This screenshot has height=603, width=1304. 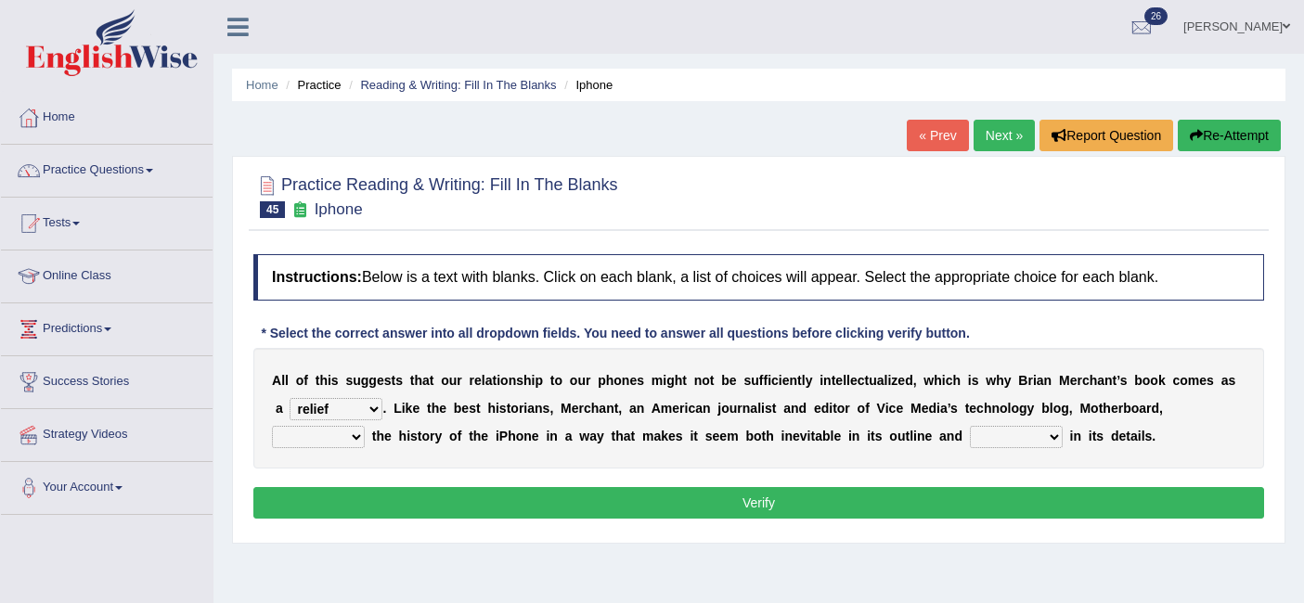 What do you see at coordinates (657, 381) in the screenshot?
I see `b: m` at bounding box center [657, 381].